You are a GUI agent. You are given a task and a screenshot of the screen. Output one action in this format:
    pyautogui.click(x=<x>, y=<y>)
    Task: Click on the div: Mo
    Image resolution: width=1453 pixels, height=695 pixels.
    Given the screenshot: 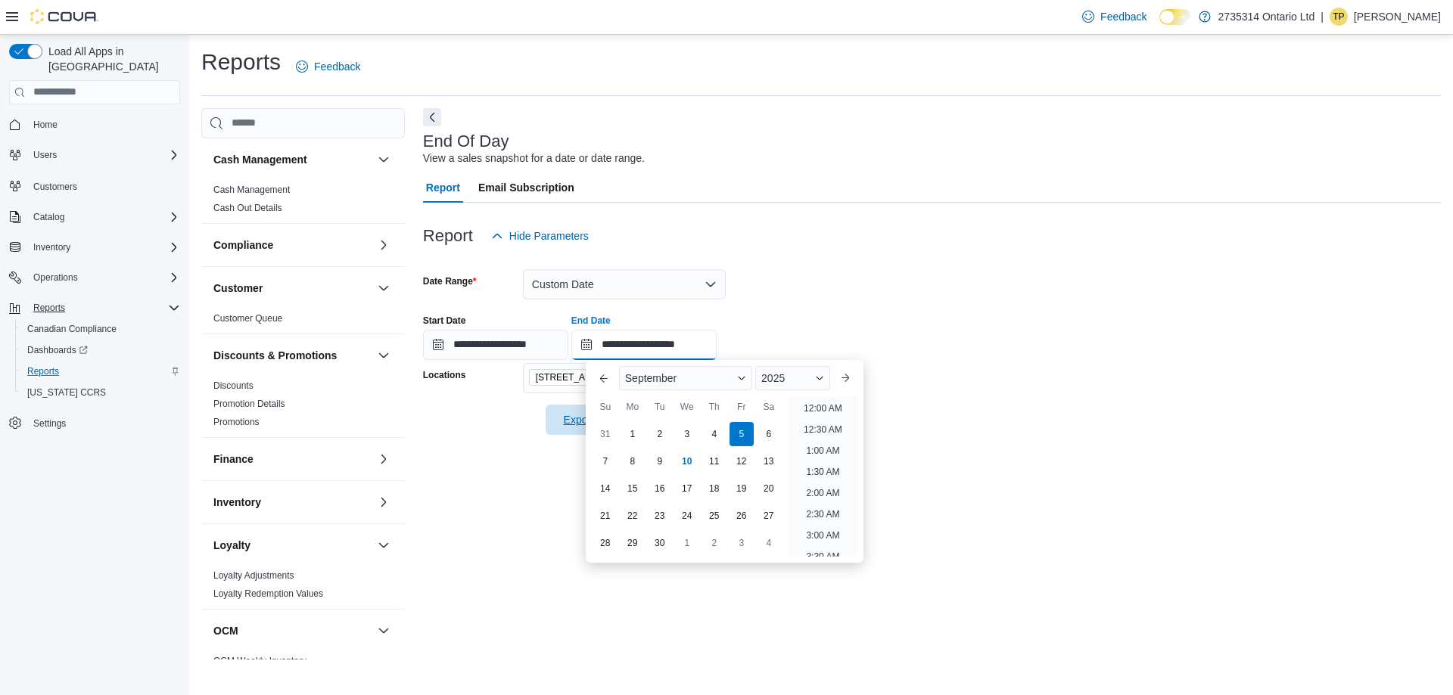 What is the action you would take?
    pyautogui.click(x=633, y=407)
    